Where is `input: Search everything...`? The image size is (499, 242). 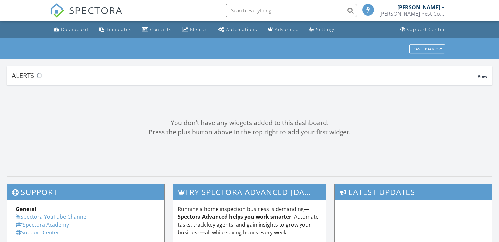
input: Search everything... is located at coordinates (291, 11).